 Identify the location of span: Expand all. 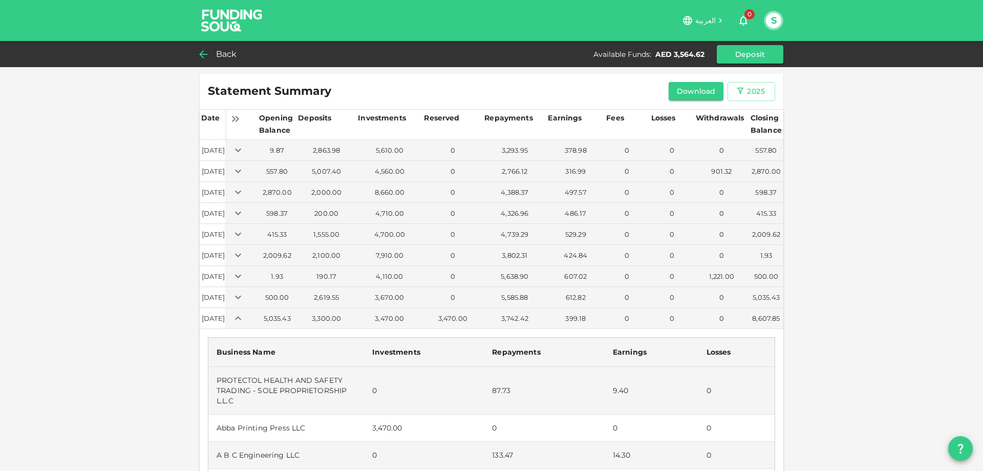
(236, 118).